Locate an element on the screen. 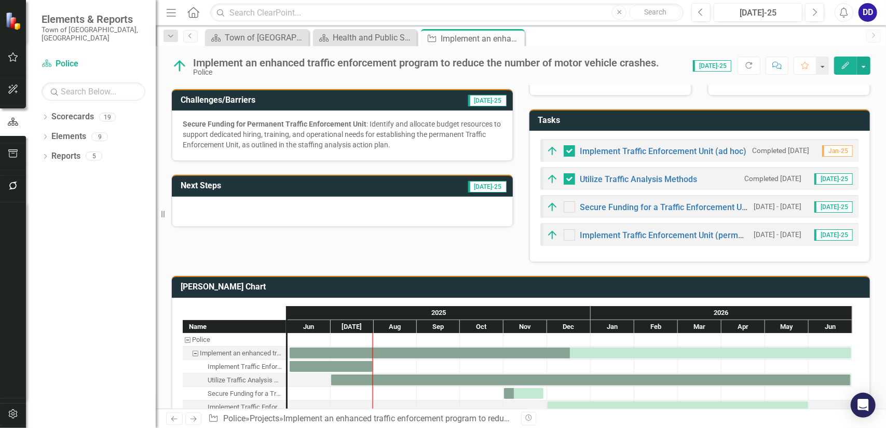  button: DD is located at coordinates (868, 12).